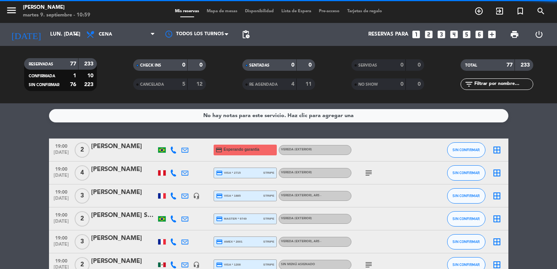 The height and width of the screenshot is (269, 557). What do you see at coordinates (91, 76) in the screenshot?
I see `strong: 10` at bounding box center [91, 76].